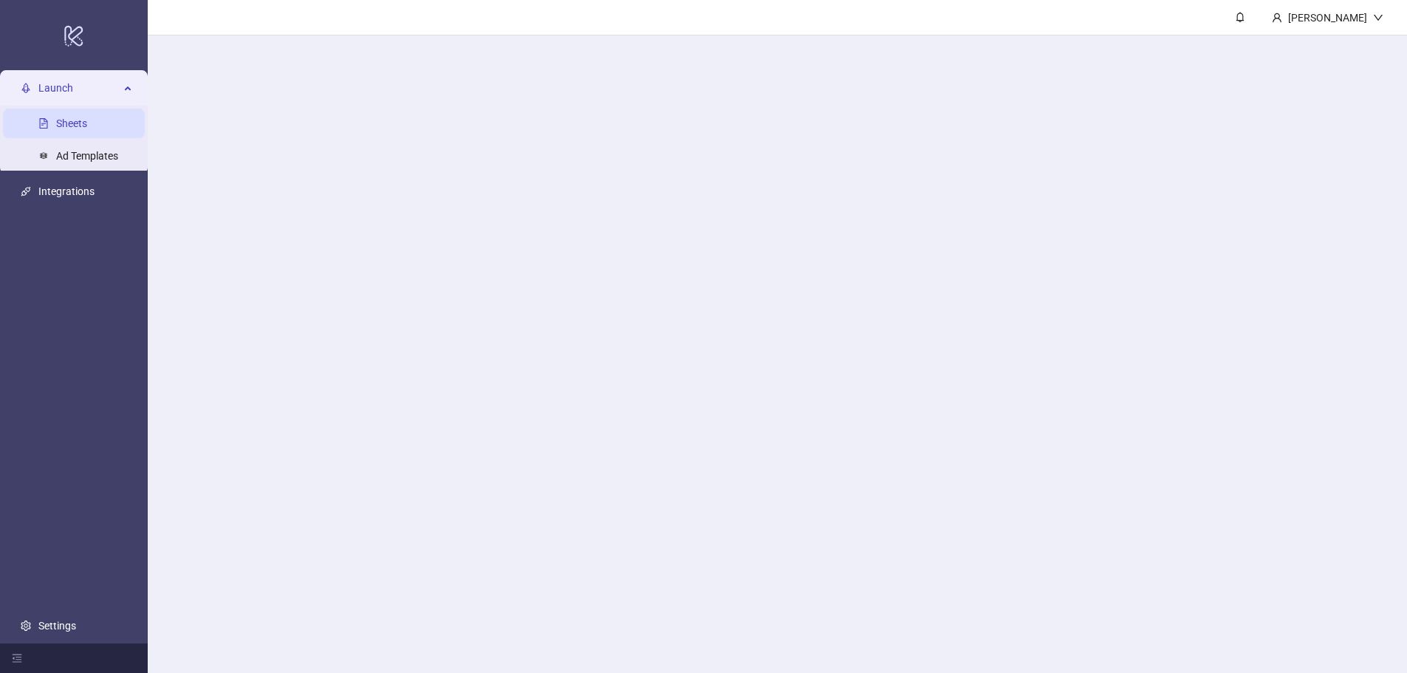 The height and width of the screenshot is (673, 1407). What do you see at coordinates (87, 156) in the screenshot?
I see `a: Ad Templates` at bounding box center [87, 156].